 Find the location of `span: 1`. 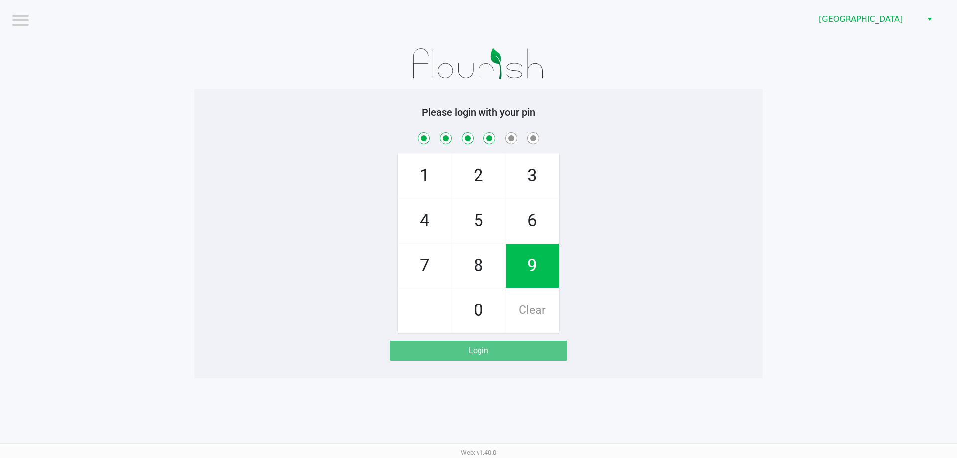

span: 1 is located at coordinates (425, 176).